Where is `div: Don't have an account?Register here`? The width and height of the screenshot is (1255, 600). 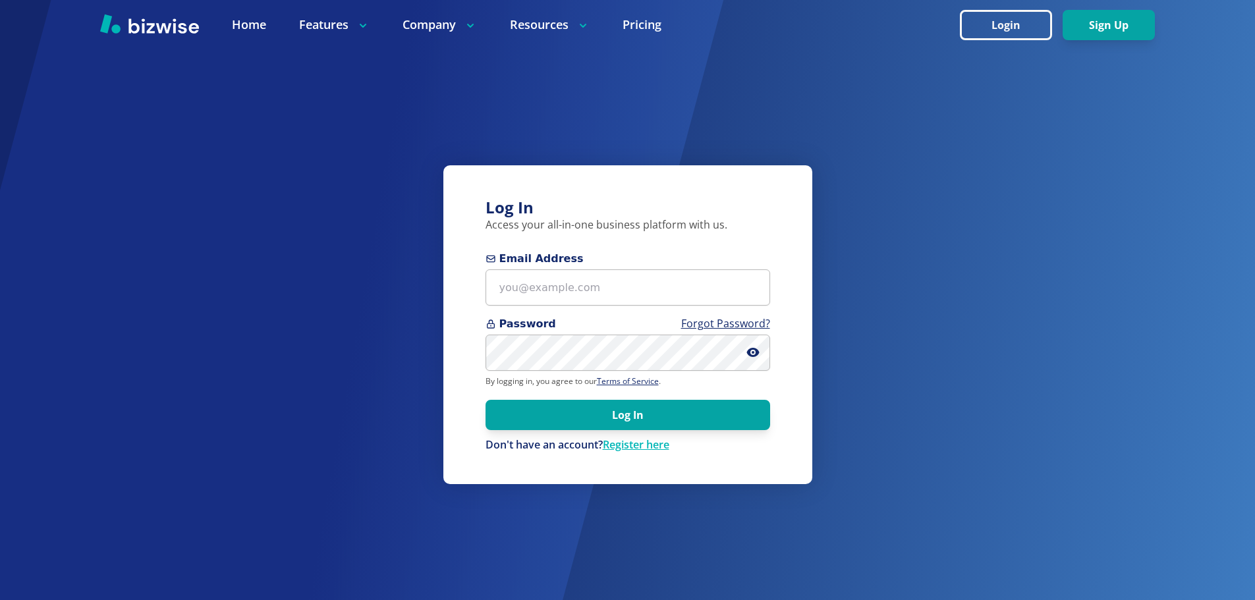 div: Don't have an account?Register here is located at coordinates (628, 446).